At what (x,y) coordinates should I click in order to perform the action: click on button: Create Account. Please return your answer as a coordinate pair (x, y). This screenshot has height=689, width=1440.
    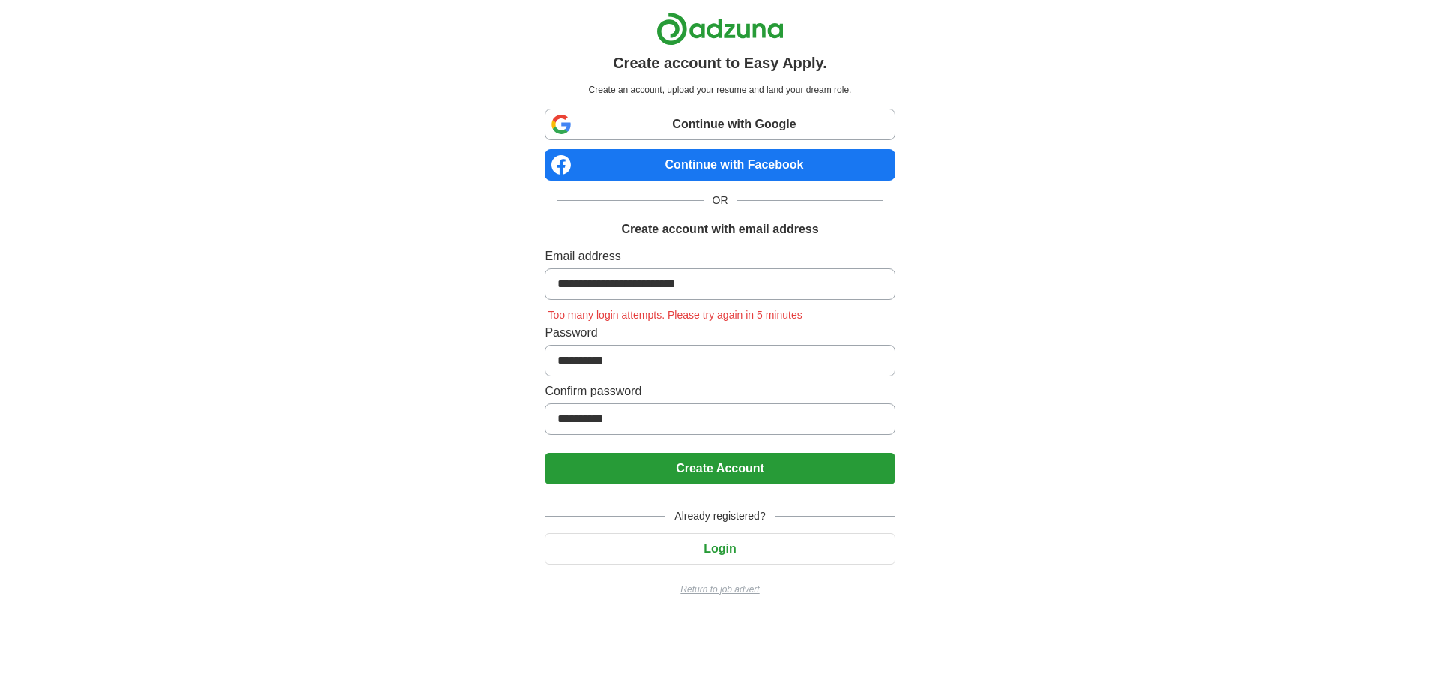
    Looking at the image, I should click on (719, 469).